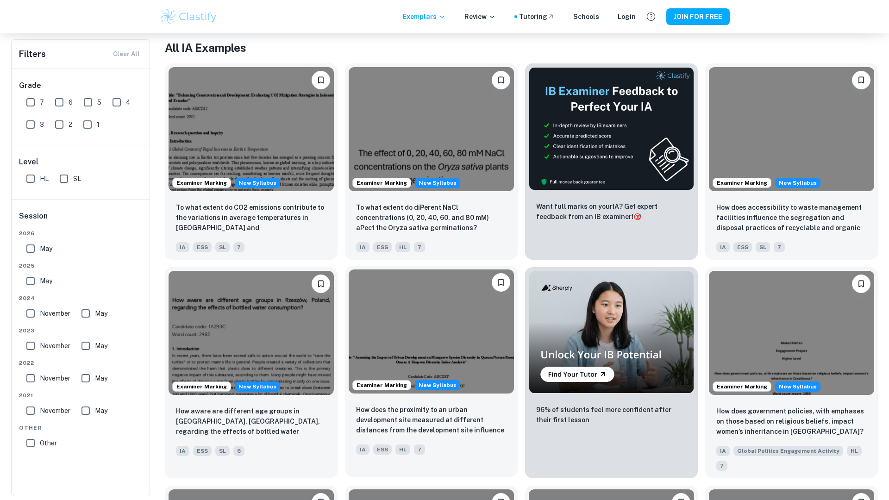 The width and height of the screenshot is (889, 500). What do you see at coordinates (611, 373) in the screenshot?
I see `a: Thumbnail96% of students feel more confident after their first lesson` at bounding box center [611, 373].